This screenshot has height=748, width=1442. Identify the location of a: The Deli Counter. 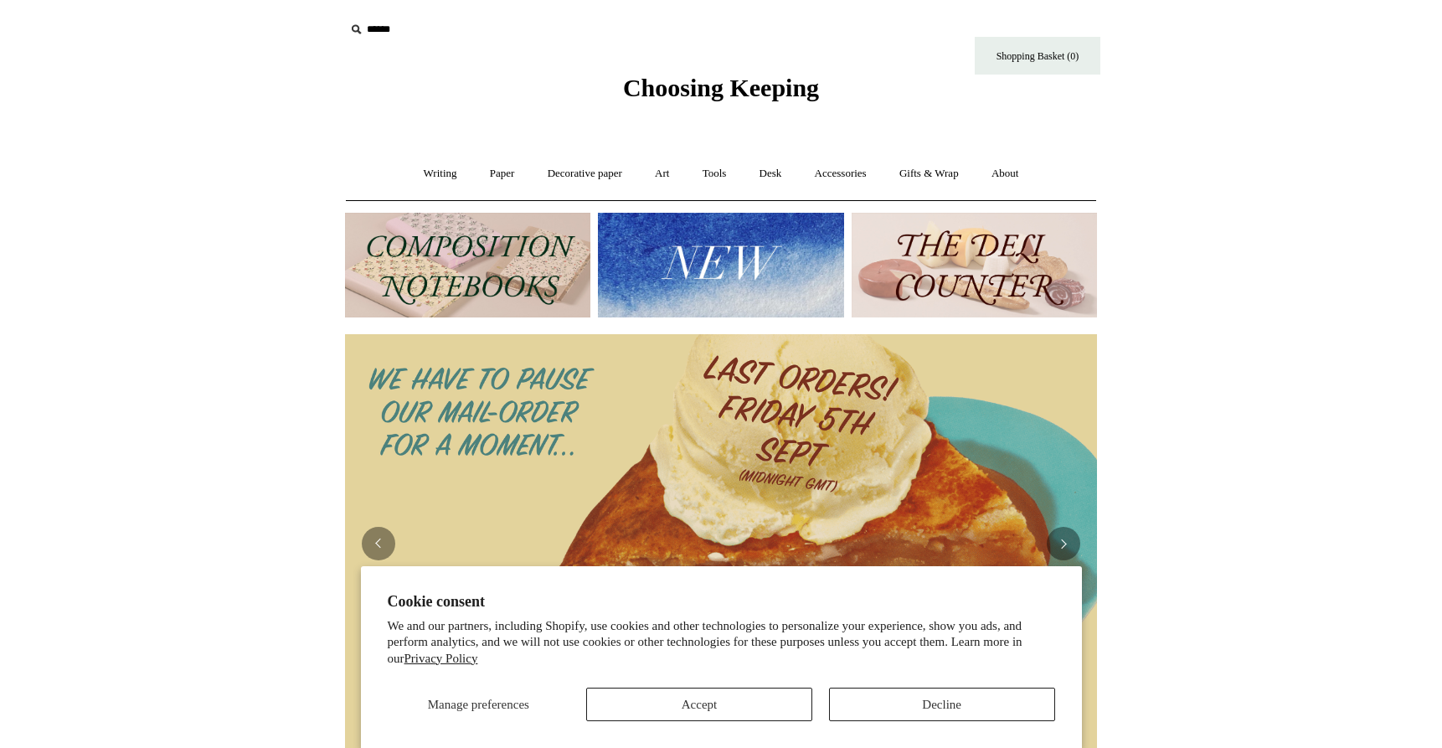
(974, 265).